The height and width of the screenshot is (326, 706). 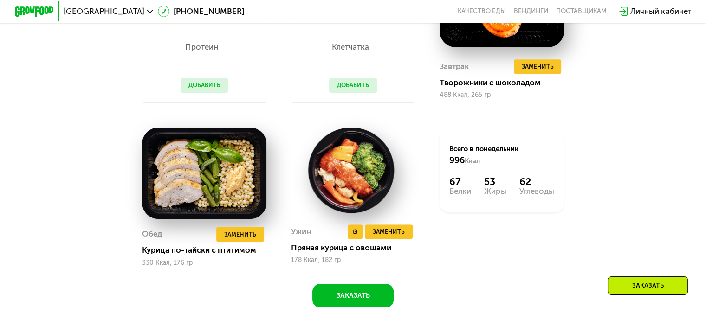 I want to click on p: Клетчатка, so click(x=350, y=47).